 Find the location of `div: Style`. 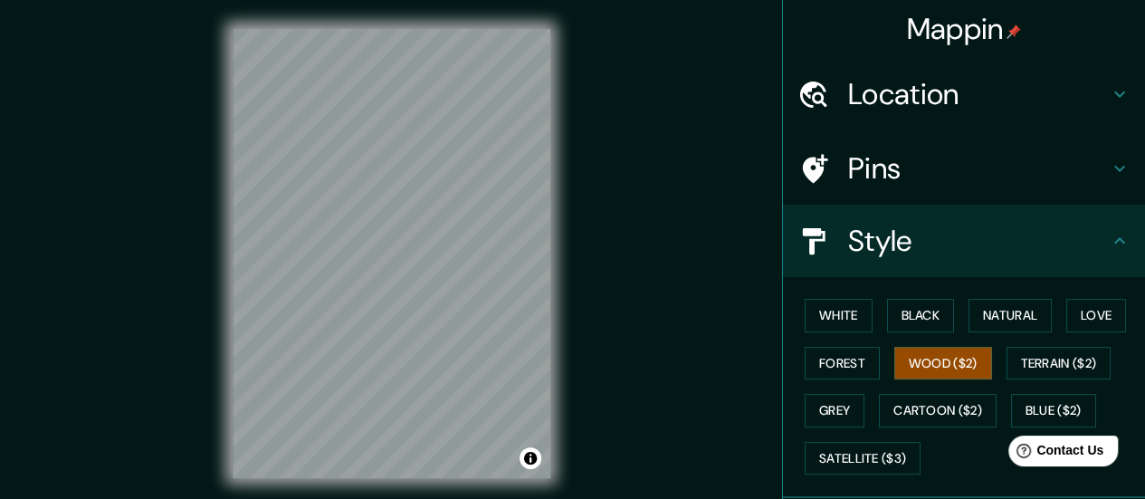

div: Style is located at coordinates (964, 241).